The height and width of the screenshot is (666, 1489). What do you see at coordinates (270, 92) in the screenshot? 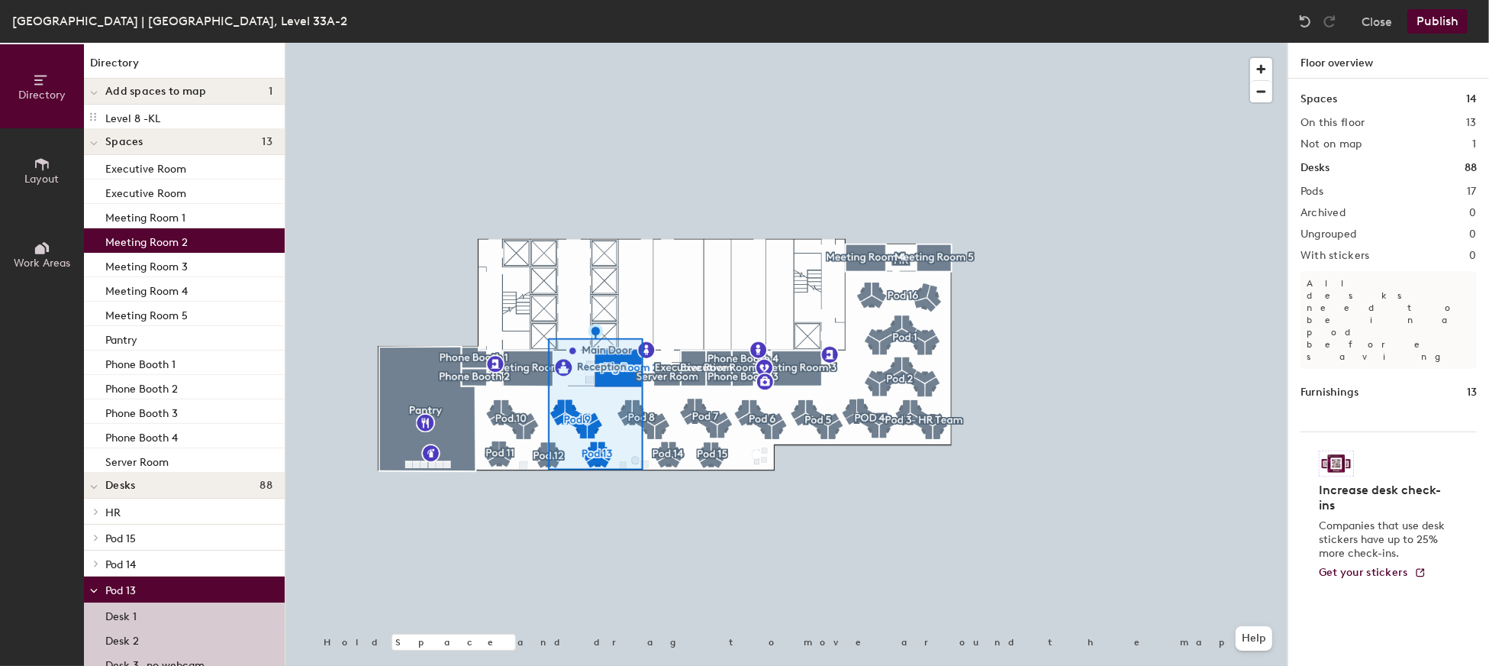
I see `span: 1` at bounding box center [270, 92].